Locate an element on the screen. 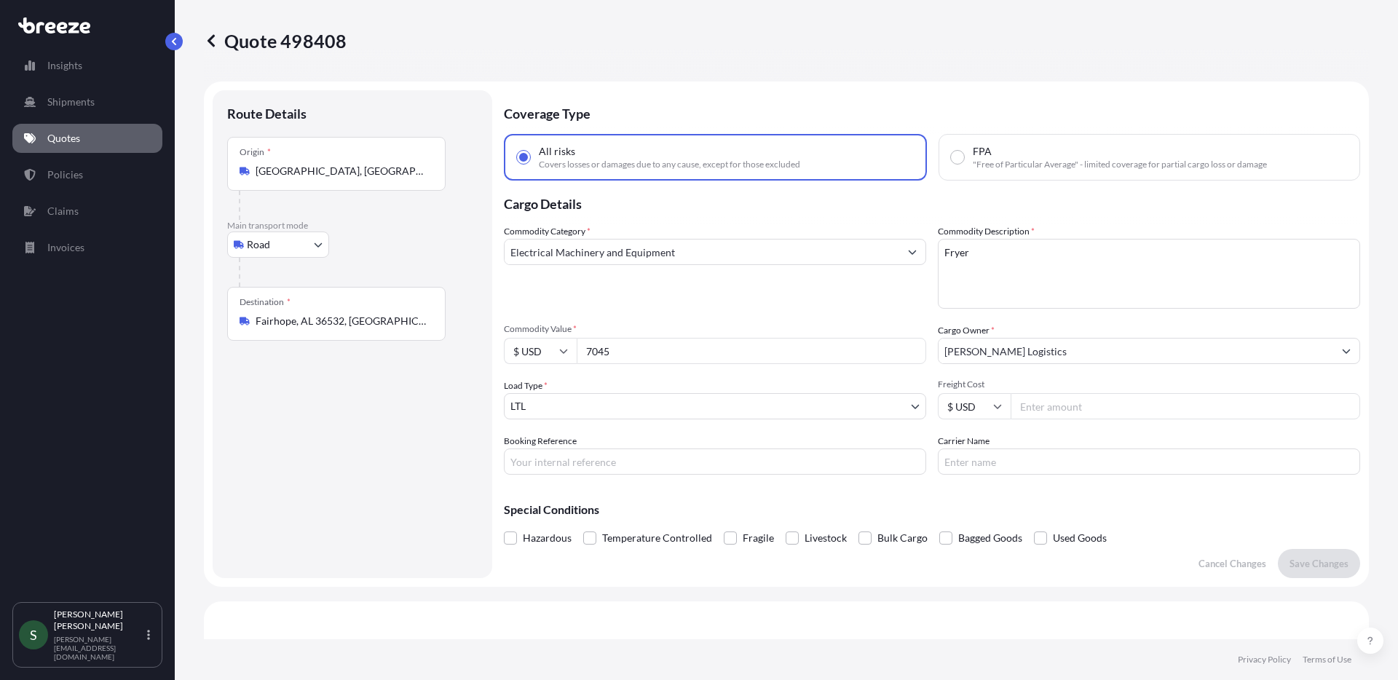 The image size is (1398, 680). a: Policies is located at coordinates (87, 175).